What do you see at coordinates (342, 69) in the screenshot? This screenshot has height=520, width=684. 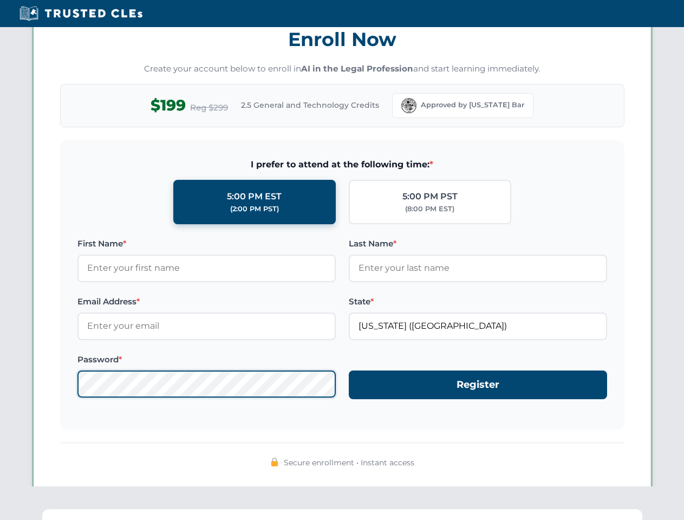 I see `p: Create your account below to enroll in and start learning immediately.` at bounding box center [342, 69].